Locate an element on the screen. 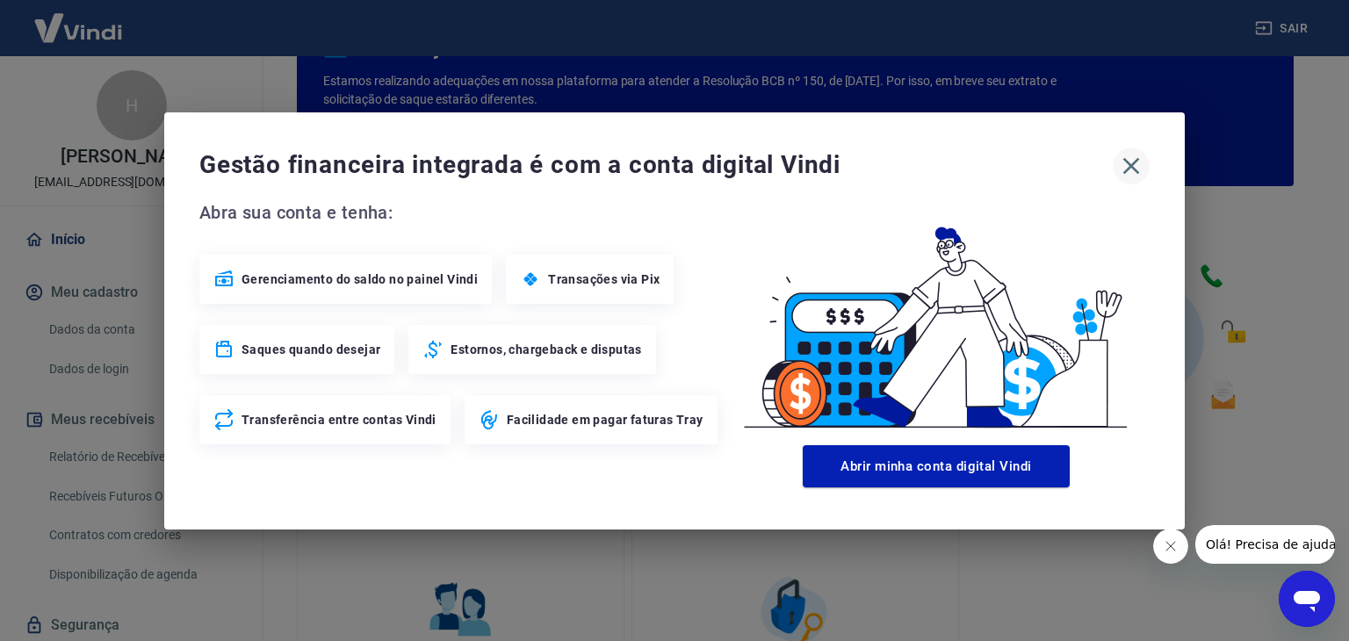 The width and height of the screenshot is (1349, 641). span: Transações via Pix is located at coordinates (603, 279).